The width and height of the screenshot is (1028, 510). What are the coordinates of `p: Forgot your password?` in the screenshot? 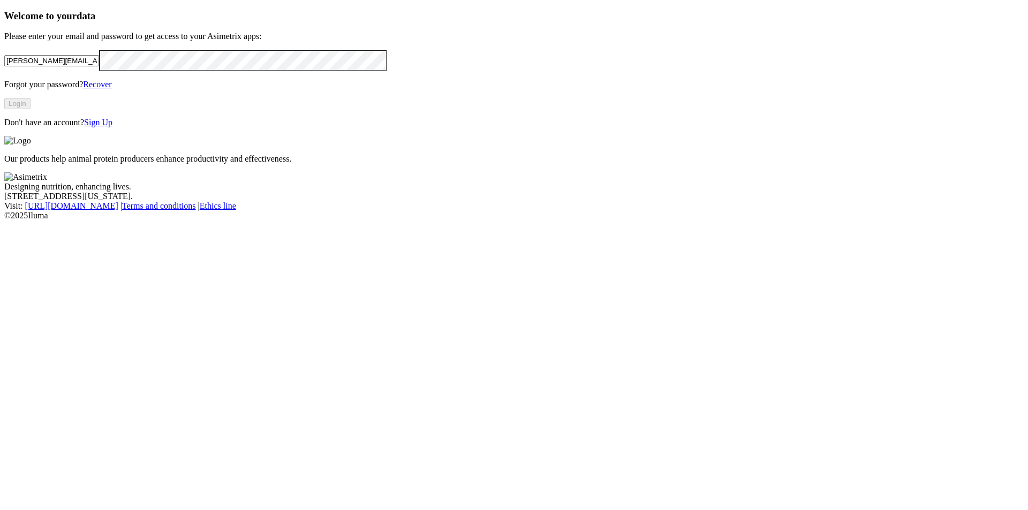 It's located at (514, 85).